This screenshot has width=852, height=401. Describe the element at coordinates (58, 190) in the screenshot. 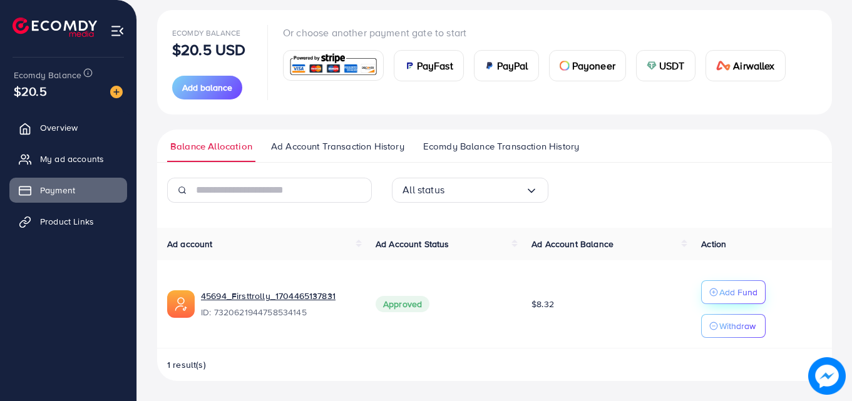

I see `span: Payment` at that location.